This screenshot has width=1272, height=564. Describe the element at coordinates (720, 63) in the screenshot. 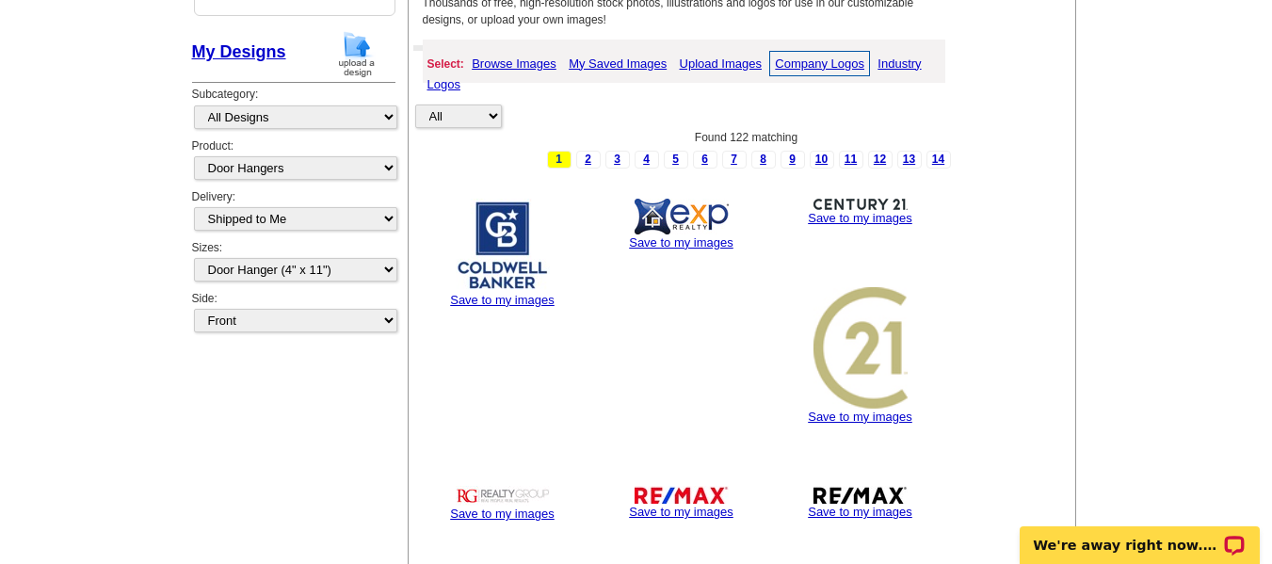

I see `a: Upload Images` at that location.